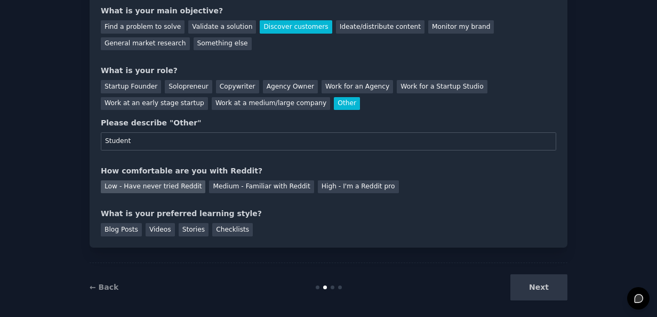 The height and width of the screenshot is (317, 657). I want to click on div: Medium - Familiar with Reddit, so click(261, 187).